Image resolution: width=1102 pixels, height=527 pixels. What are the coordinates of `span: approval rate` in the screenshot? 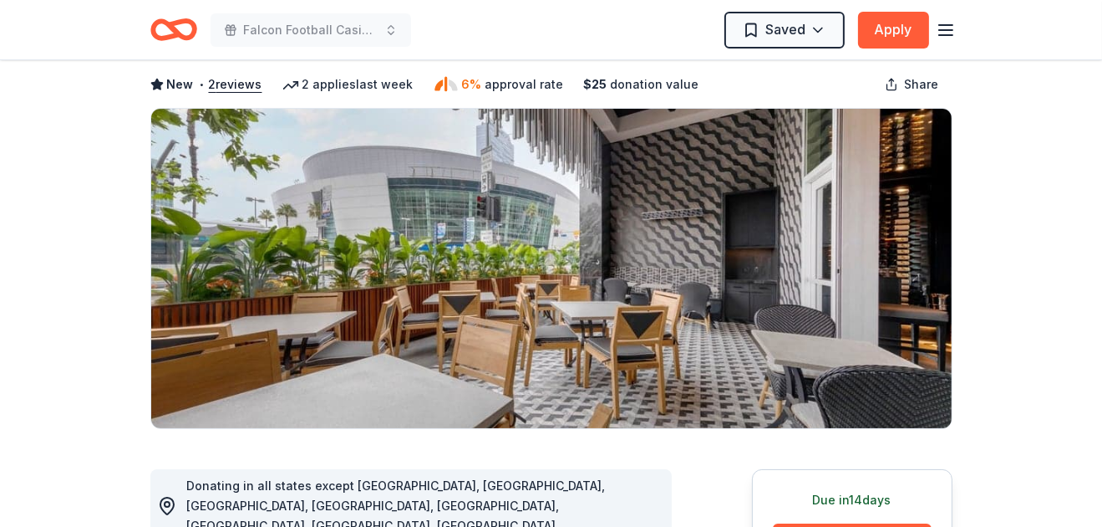 It's located at (525, 84).